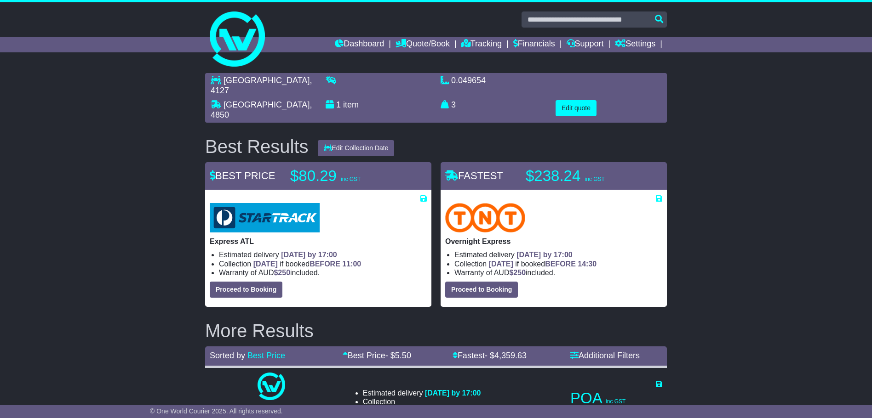  Describe the element at coordinates (351, 105) in the screenshot. I see `span: item` at that location.